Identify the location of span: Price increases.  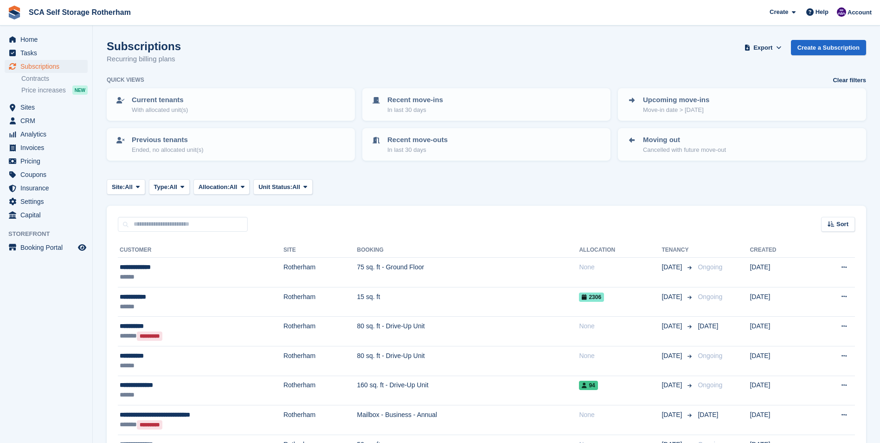
(44, 90).